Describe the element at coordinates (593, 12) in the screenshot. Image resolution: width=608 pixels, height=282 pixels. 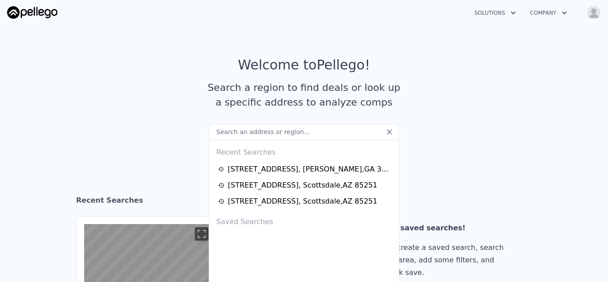
I see `img: avatar` at that location.